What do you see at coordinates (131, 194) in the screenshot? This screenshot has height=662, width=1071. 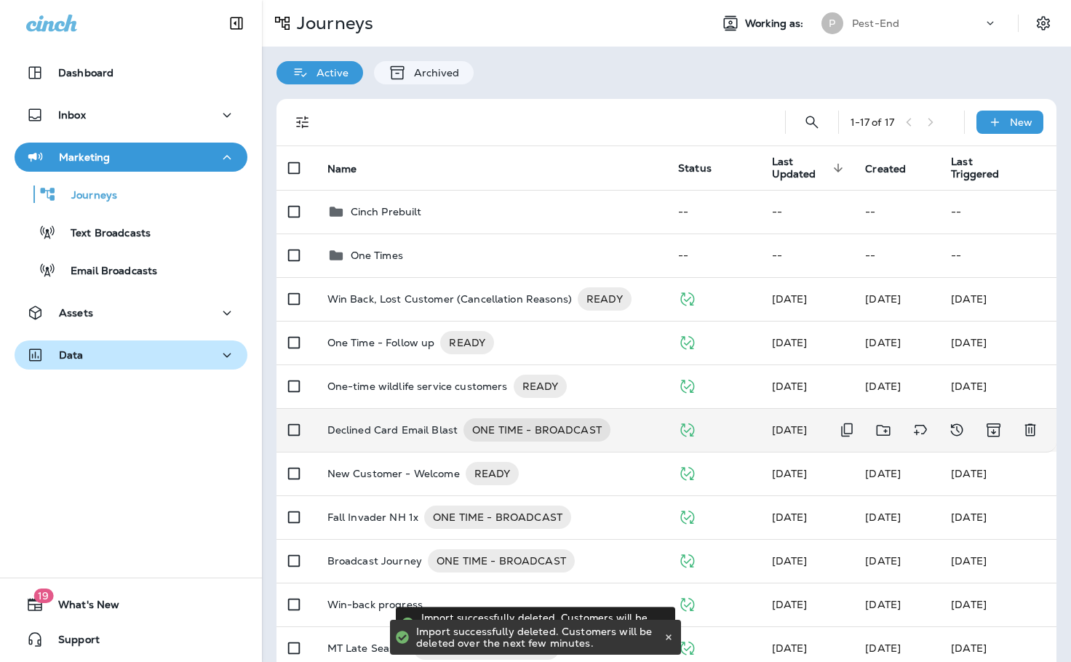 I see `button: Journeys` at bounding box center [131, 194].